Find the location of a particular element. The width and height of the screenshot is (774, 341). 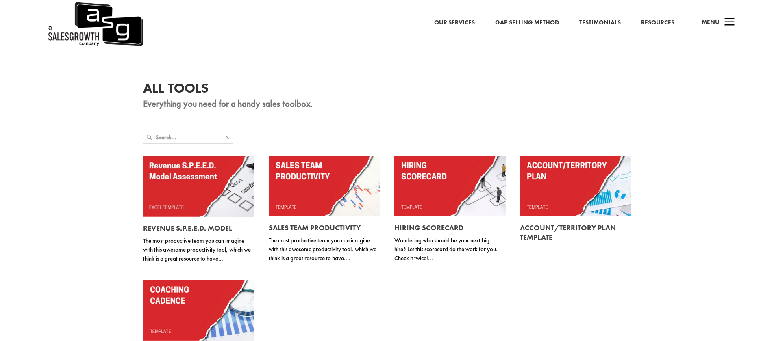

span: Menu is located at coordinates (710, 22).